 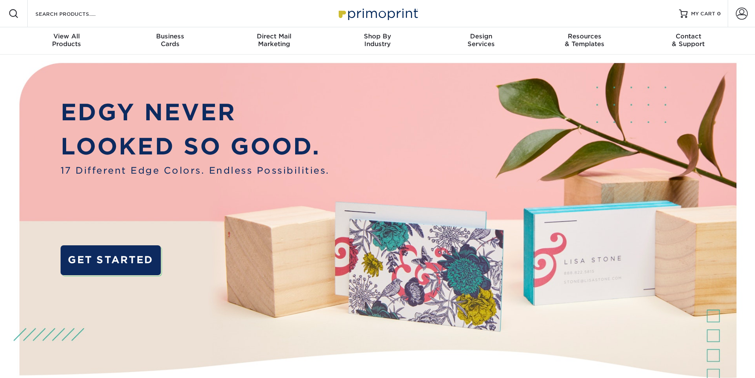 What do you see at coordinates (377, 36) in the screenshot?
I see `span: Shop By` at bounding box center [377, 36].